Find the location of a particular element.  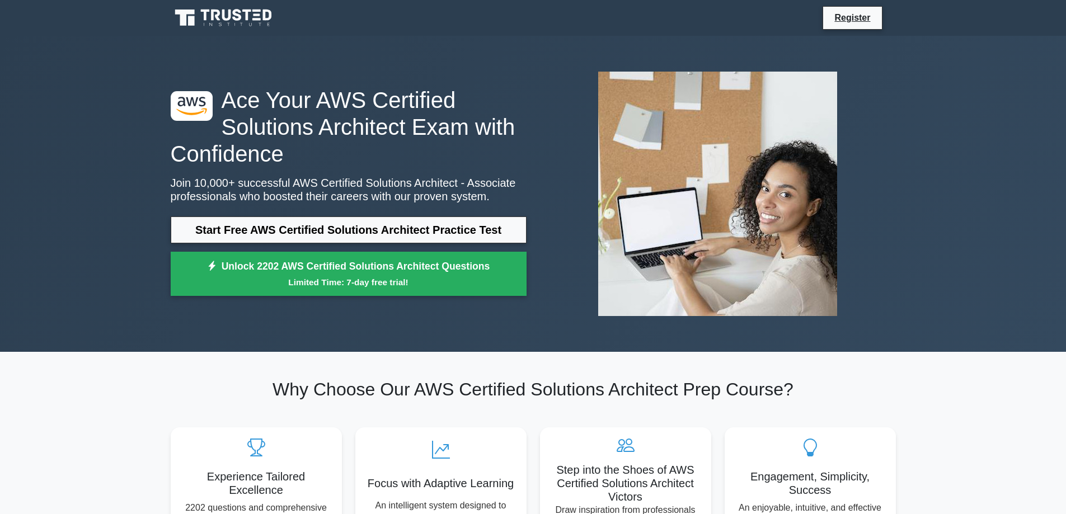

a: Register is located at coordinates (852, 17).